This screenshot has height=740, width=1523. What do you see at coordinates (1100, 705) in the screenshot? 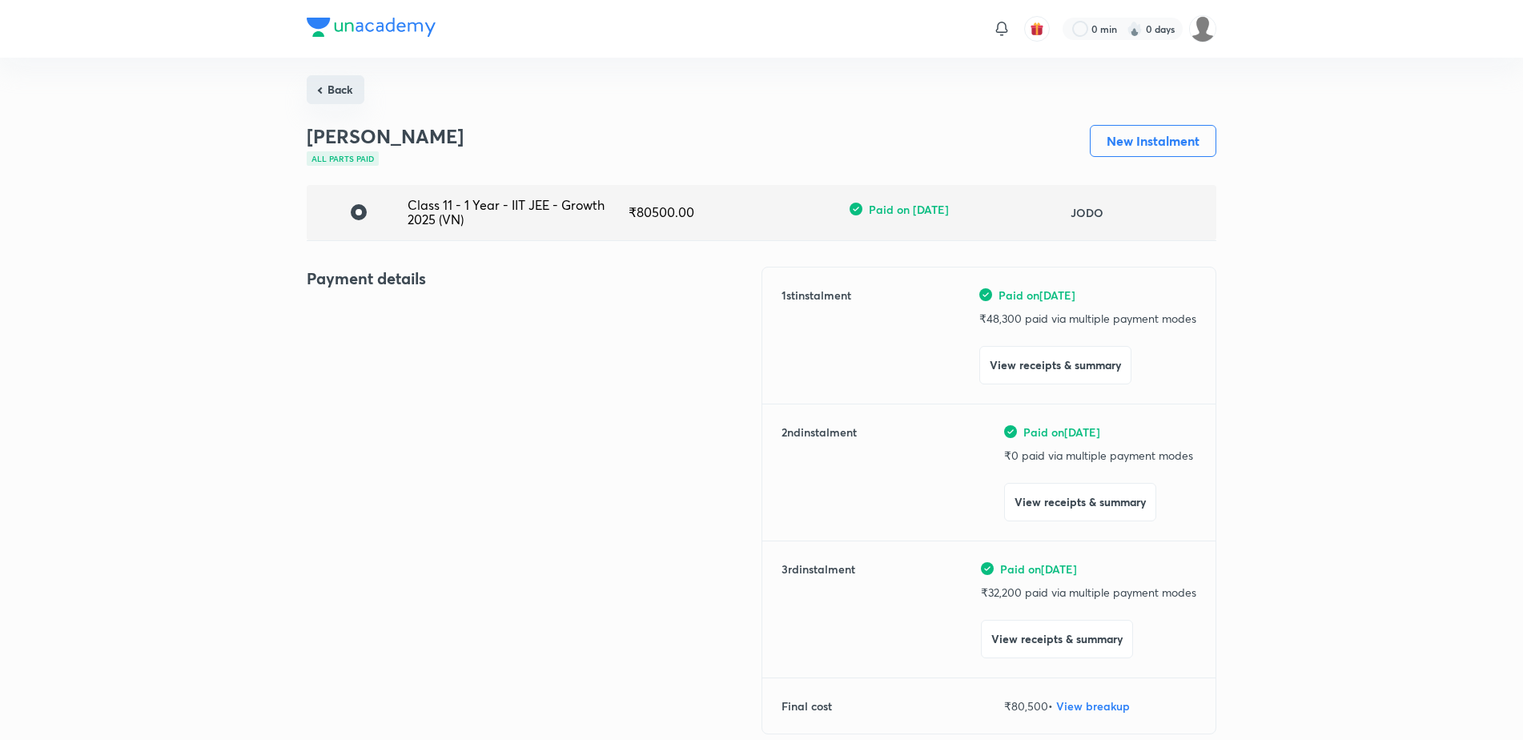
I see `p: ₹ 80,500 •` at bounding box center [1100, 705].